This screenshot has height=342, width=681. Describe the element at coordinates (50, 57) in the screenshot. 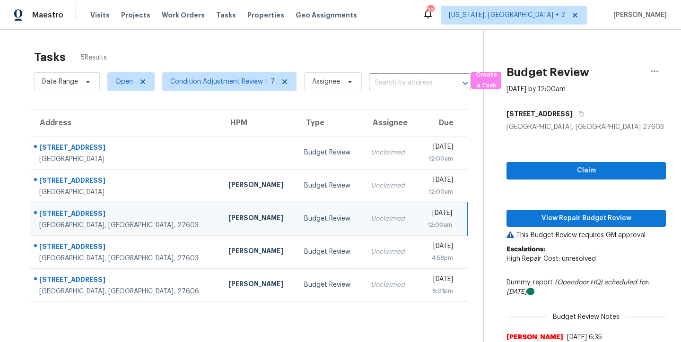

I see `h2: Tasks` at that location.